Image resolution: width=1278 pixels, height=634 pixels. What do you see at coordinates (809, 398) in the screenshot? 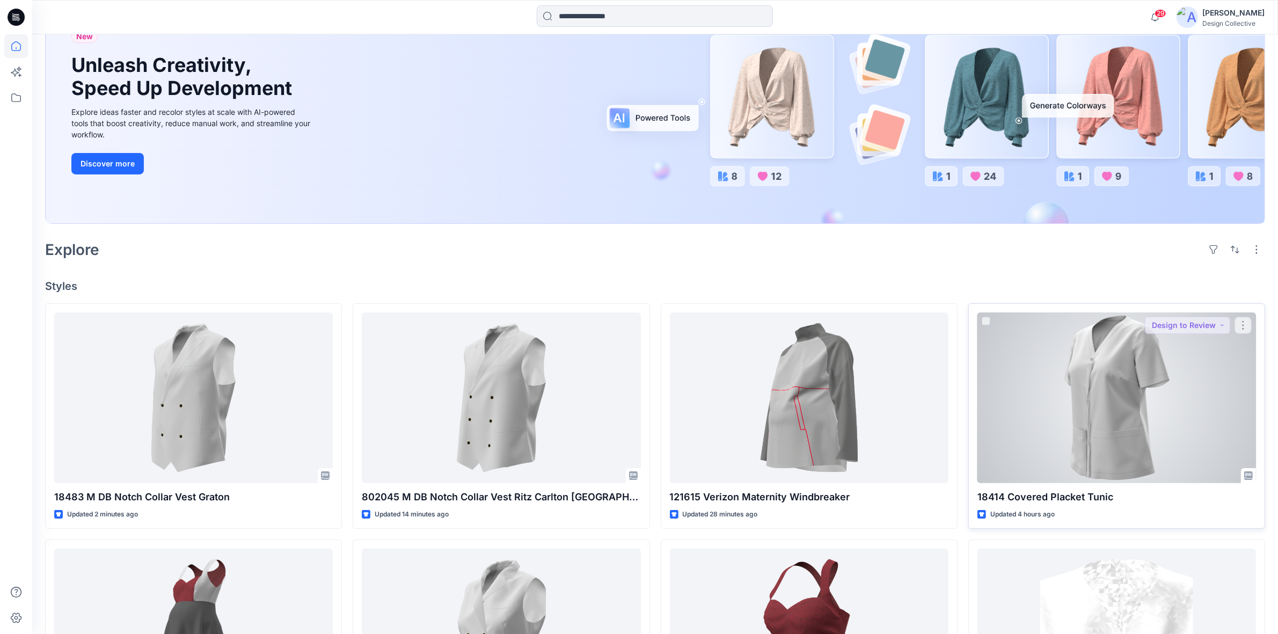
I see `a: 121615 Verizon Maternity Windbreaker` at bounding box center [809, 398].